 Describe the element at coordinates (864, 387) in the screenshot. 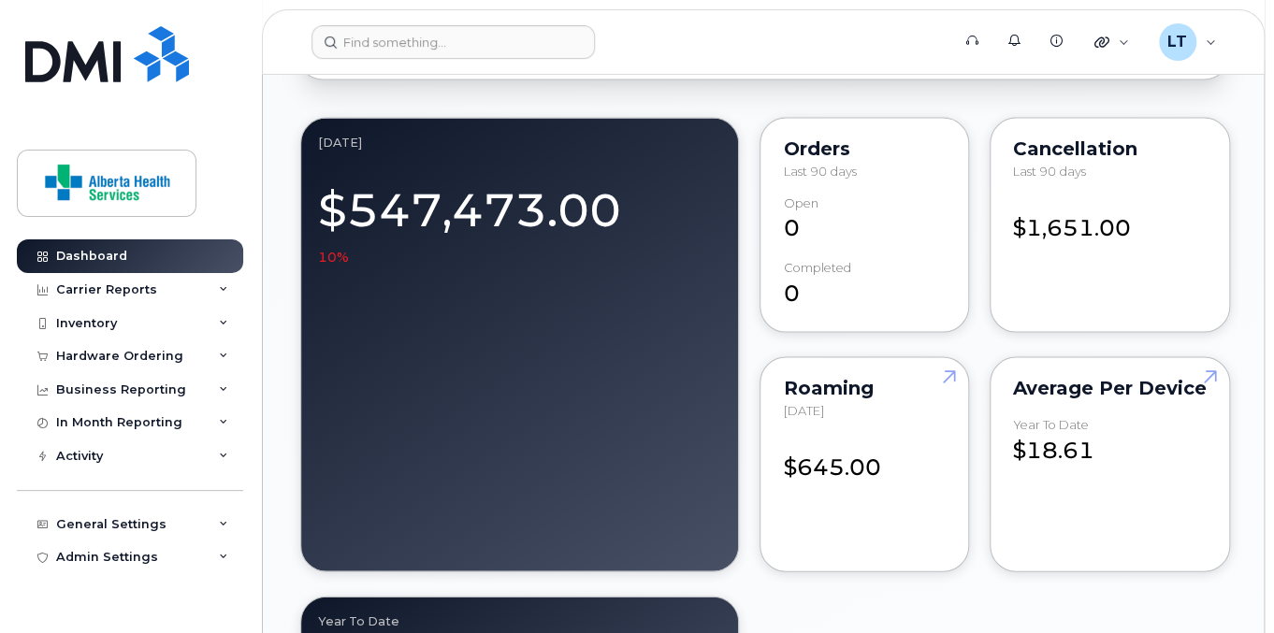

I see `div: Roaming` at that location.